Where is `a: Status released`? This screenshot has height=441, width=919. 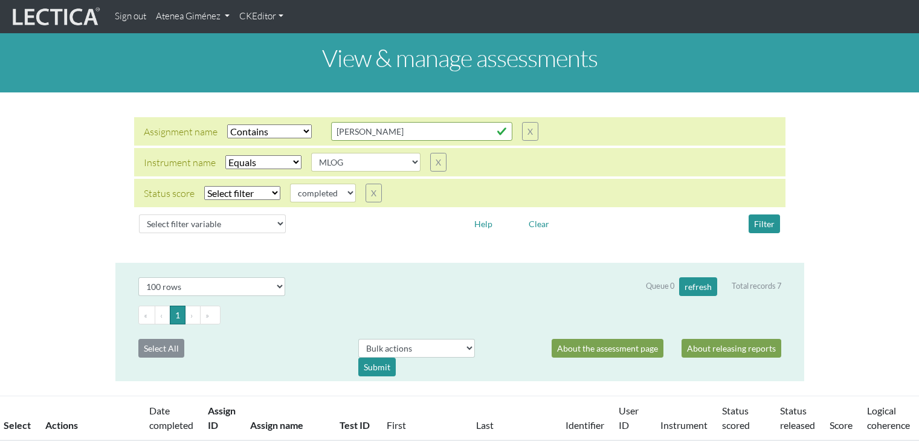 a: Status released is located at coordinates (797, 417).